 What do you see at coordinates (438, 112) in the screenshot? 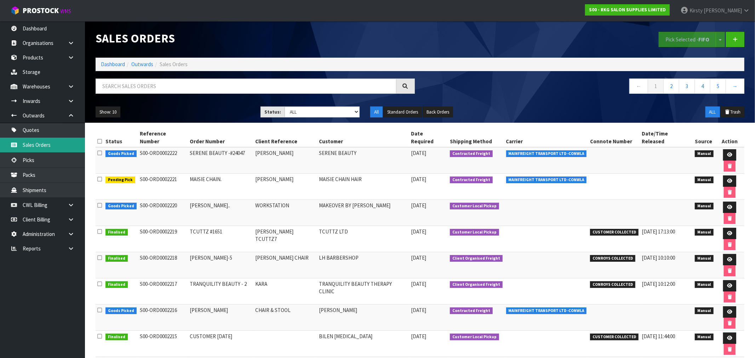
I see `button: Back Orders` at bounding box center [438, 112].